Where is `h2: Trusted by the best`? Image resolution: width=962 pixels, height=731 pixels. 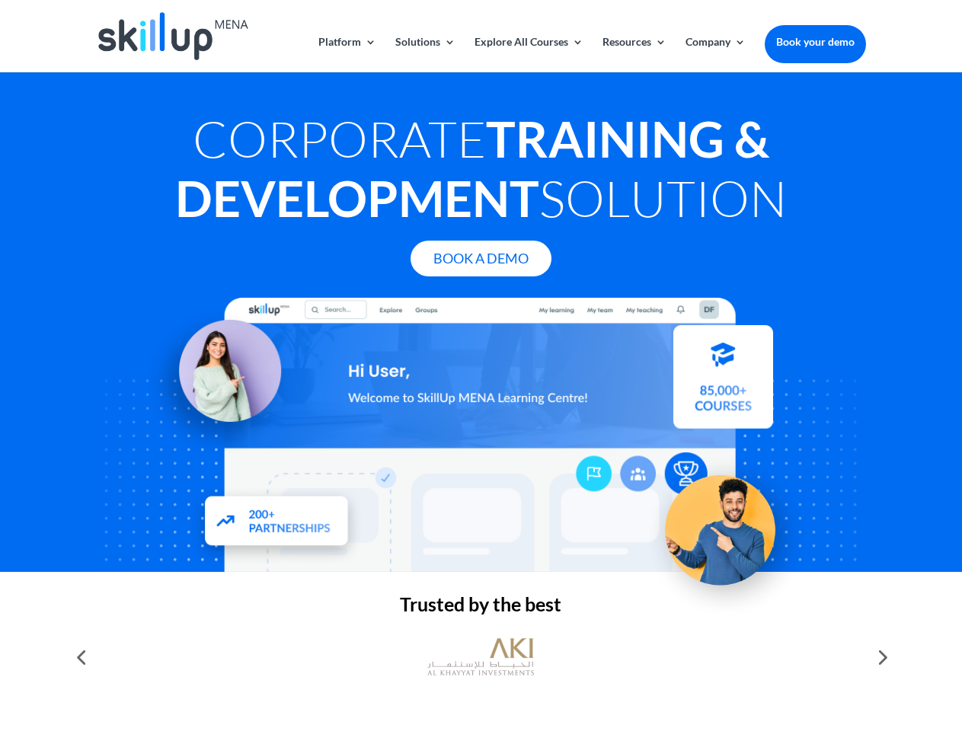
h2: Trusted by the best is located at coordinates (480, 608).